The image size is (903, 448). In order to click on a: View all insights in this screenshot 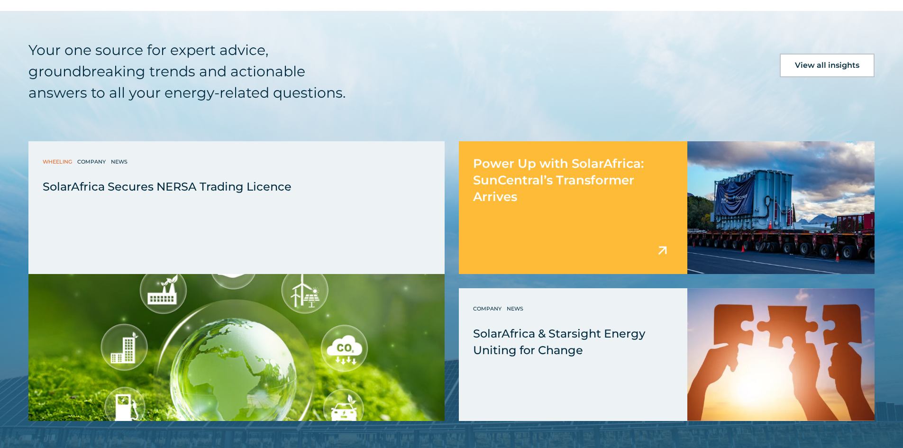, I will do `click(827, 65)`.